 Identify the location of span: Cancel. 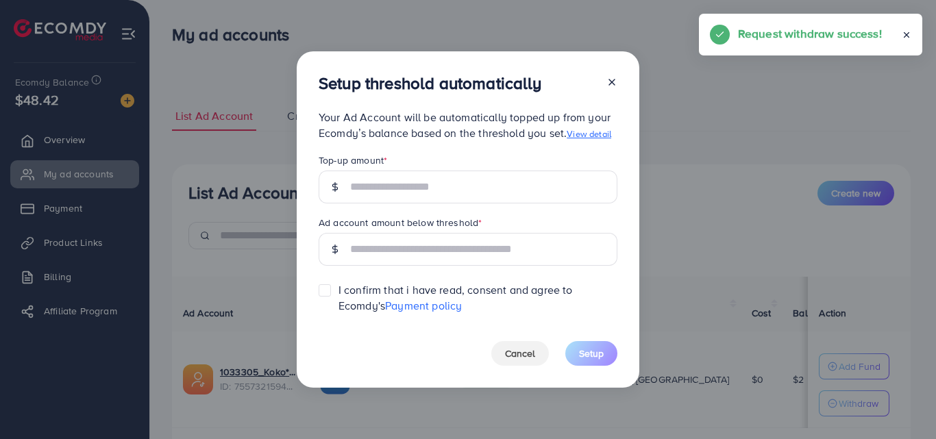
(520, 354).